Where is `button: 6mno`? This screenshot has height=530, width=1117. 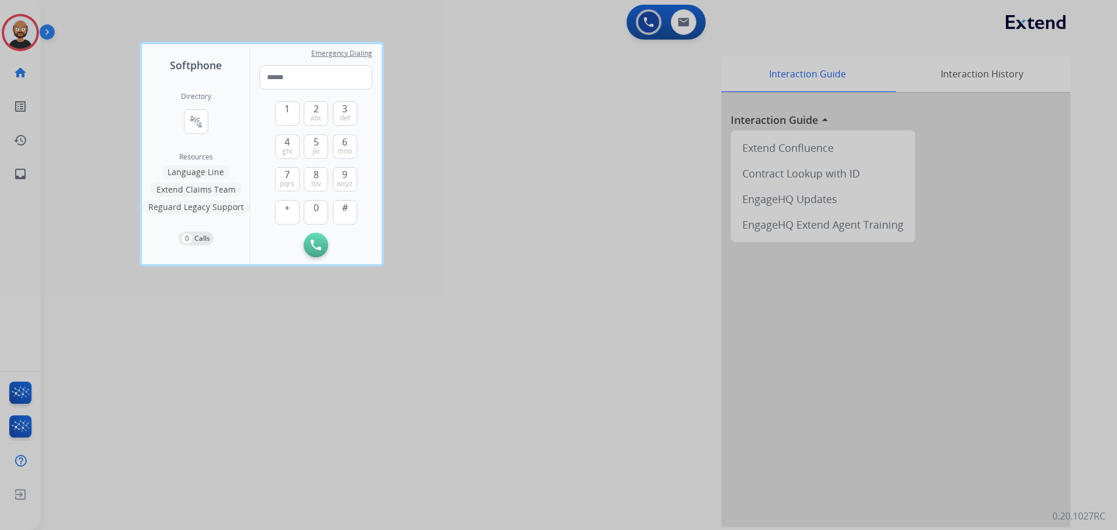 button: 6mno is located at coordinates (345, 147).